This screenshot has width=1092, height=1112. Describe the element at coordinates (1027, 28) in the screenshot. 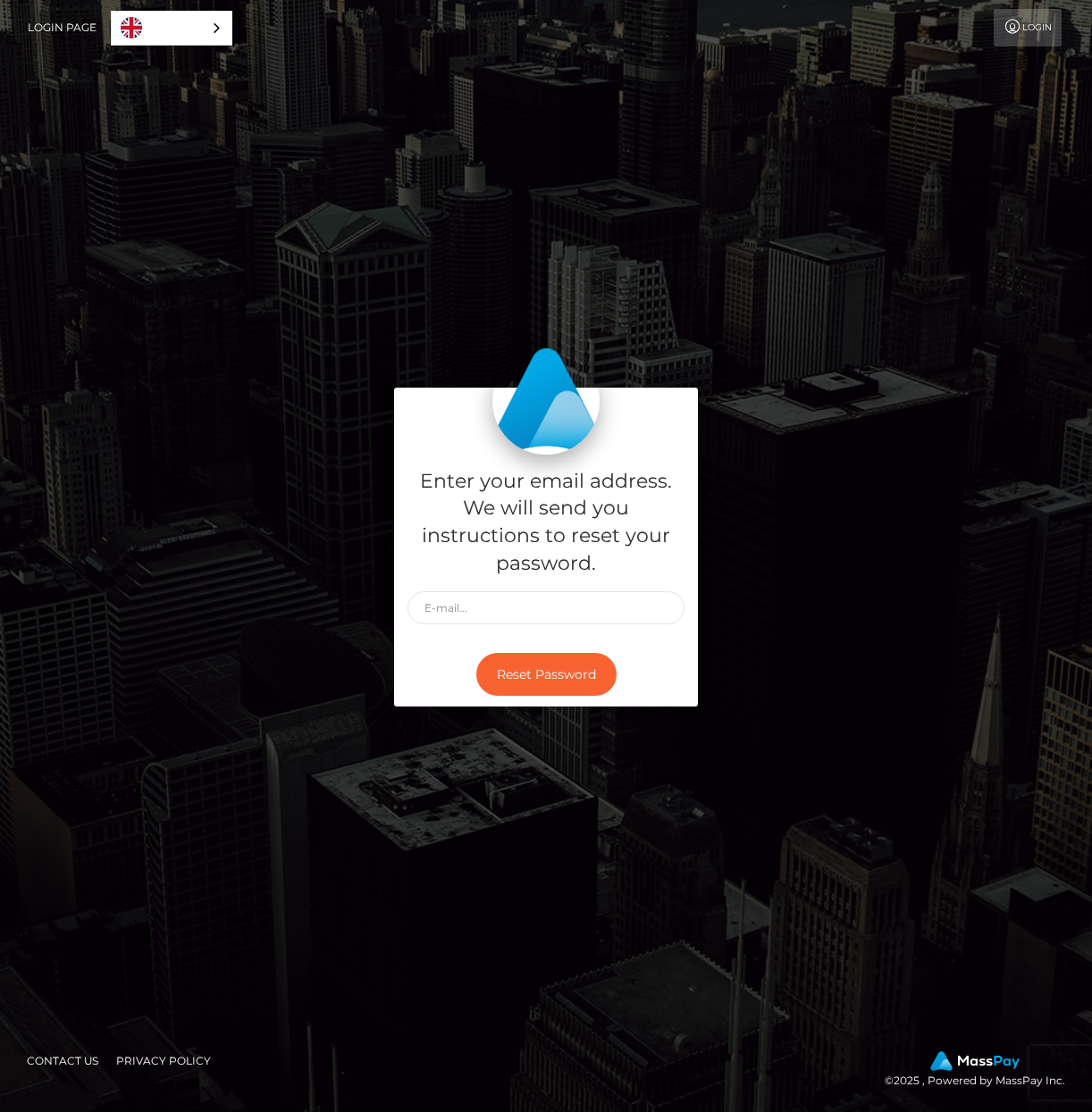

I see `a: Login` at that location.